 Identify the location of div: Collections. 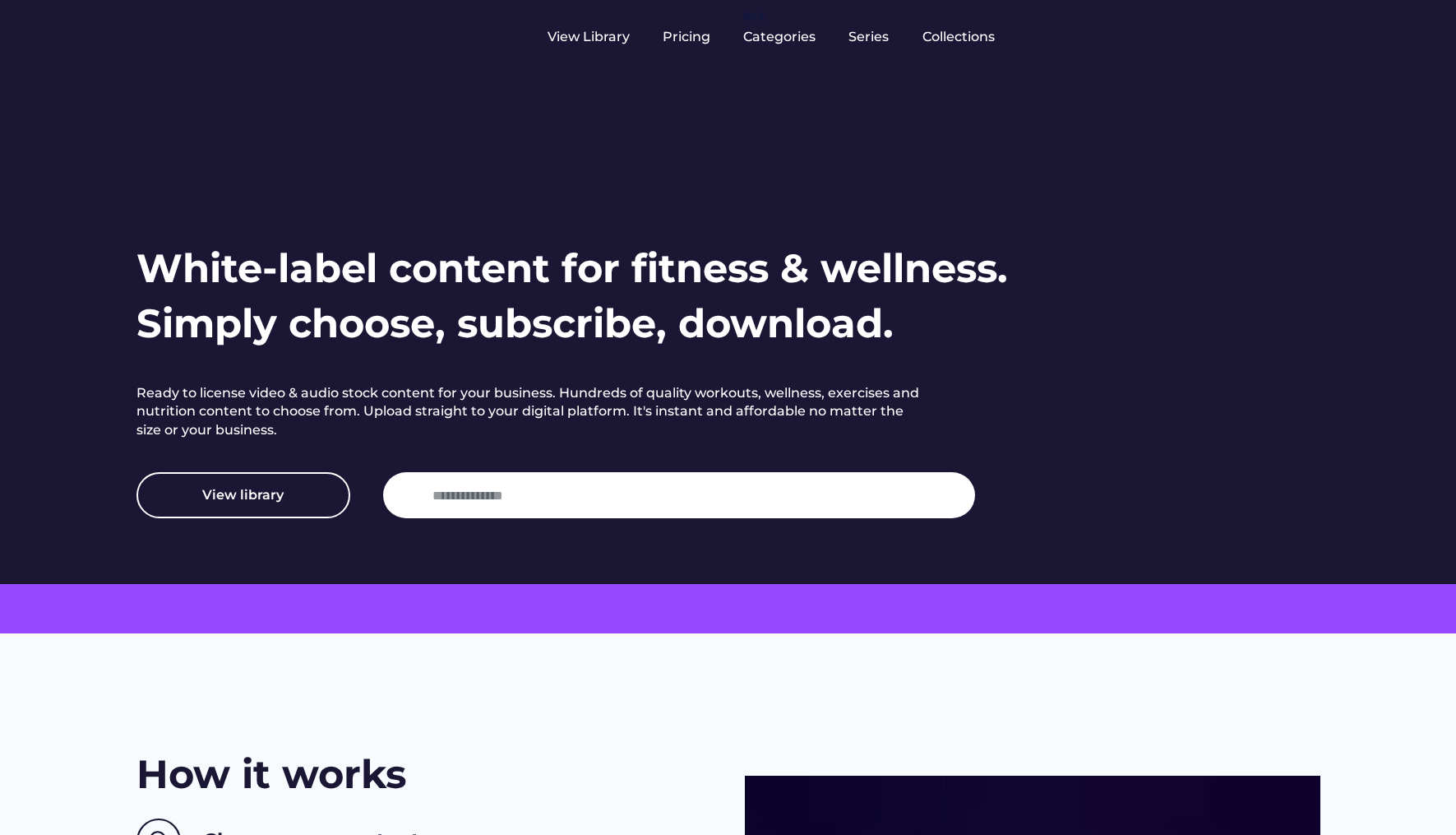
(959, 37).